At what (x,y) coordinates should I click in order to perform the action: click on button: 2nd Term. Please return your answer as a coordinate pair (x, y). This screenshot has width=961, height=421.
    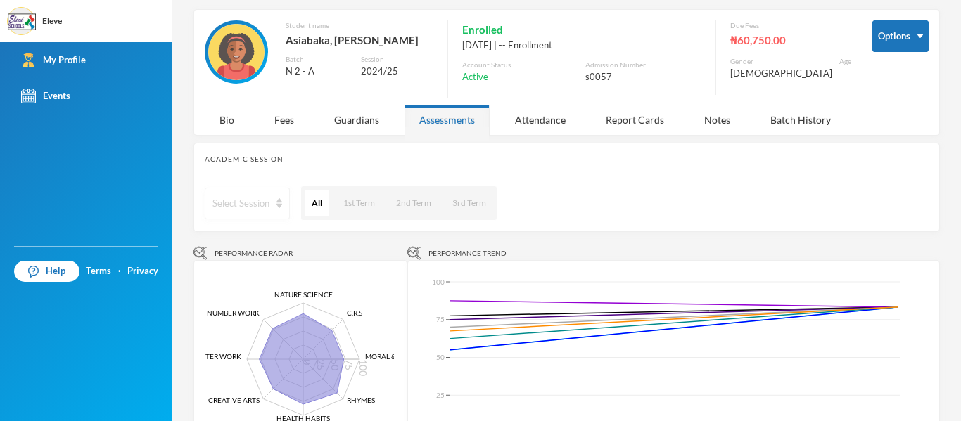
    Looking at the image, I should click on (414, 203).